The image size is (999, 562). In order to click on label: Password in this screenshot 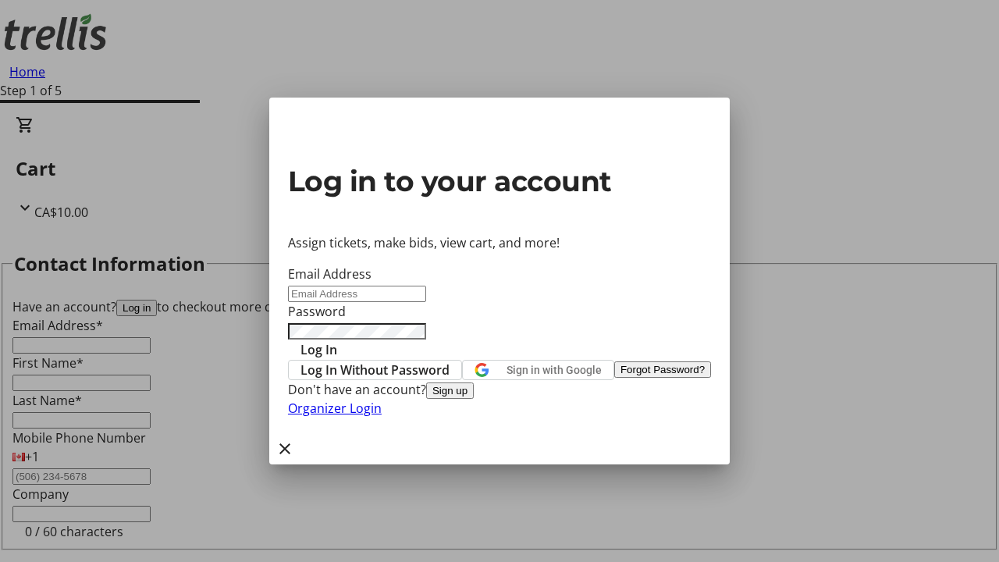, I will do `click(317, 311)`.